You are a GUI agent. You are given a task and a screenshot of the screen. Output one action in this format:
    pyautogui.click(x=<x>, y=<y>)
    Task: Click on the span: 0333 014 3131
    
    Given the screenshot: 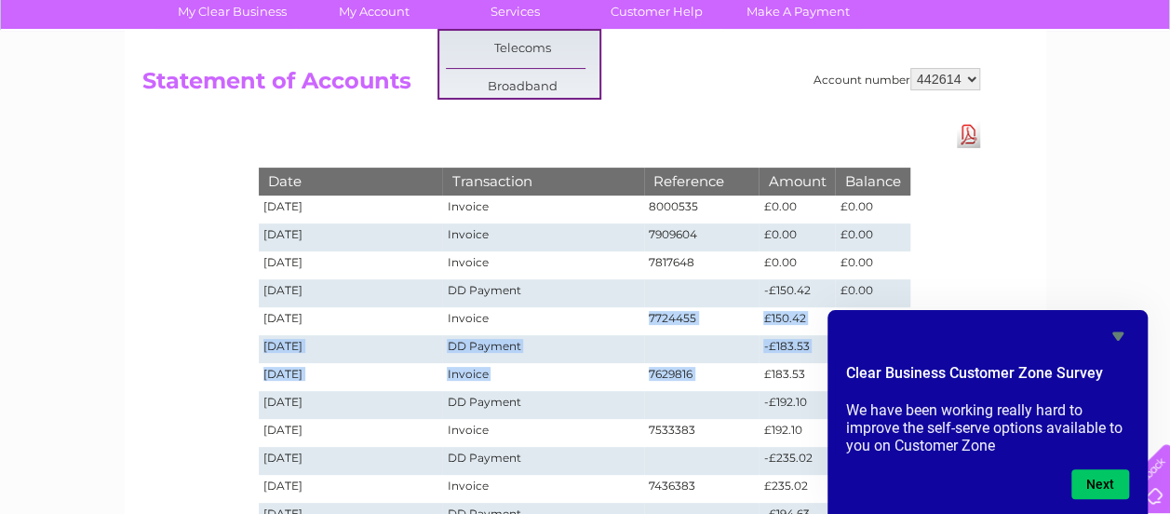 What is the action you would take?
    pyautogui.click(x=884, y=20)
    